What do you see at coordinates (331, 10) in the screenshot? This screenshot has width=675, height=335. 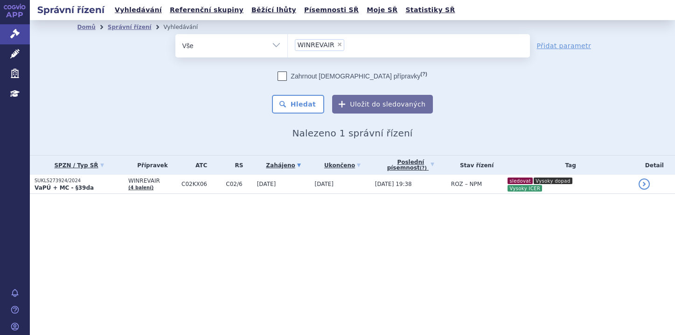 I see `a: Písemnosti SŘ` at bounding box center [331, 10].